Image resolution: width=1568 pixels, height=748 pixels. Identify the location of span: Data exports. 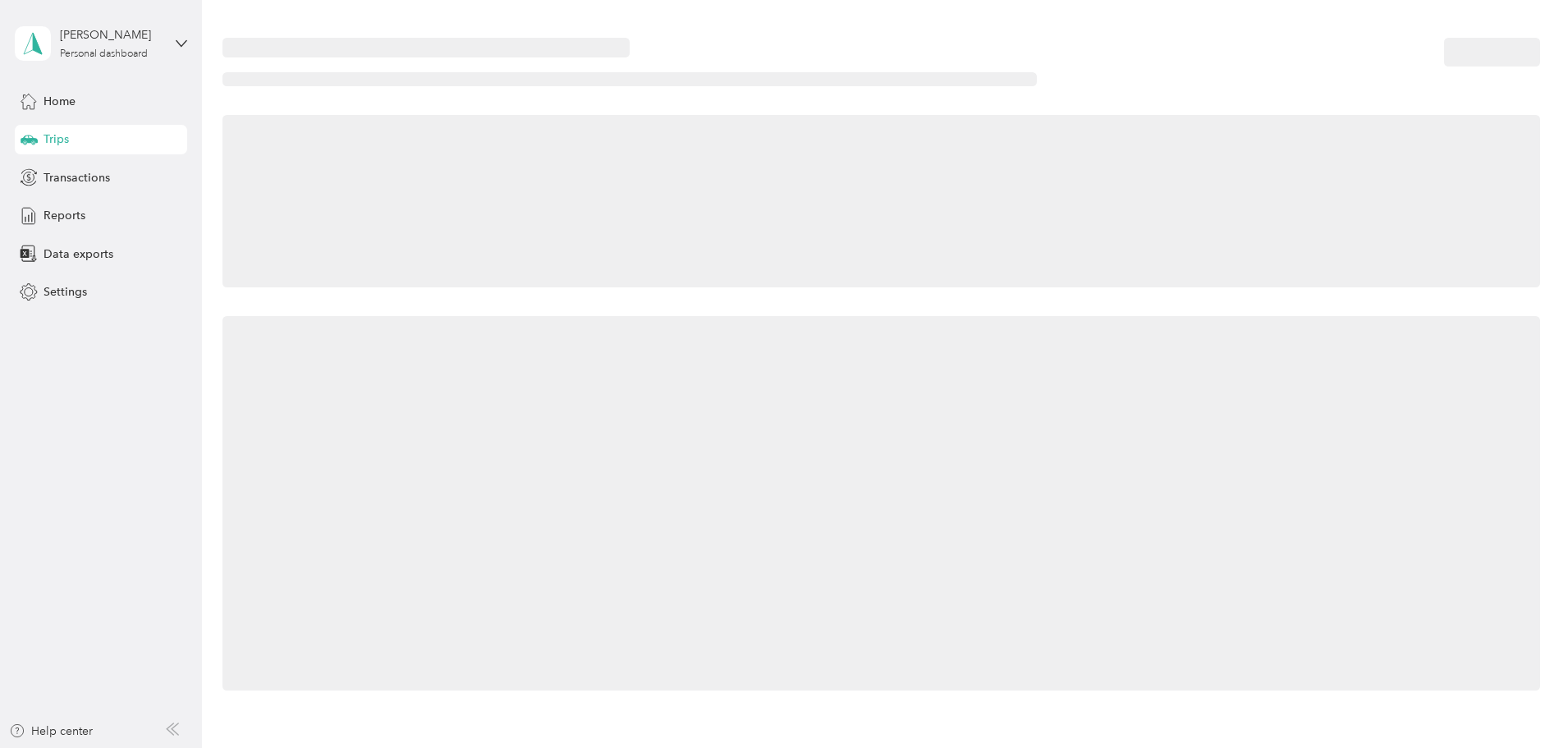
(78, 254).